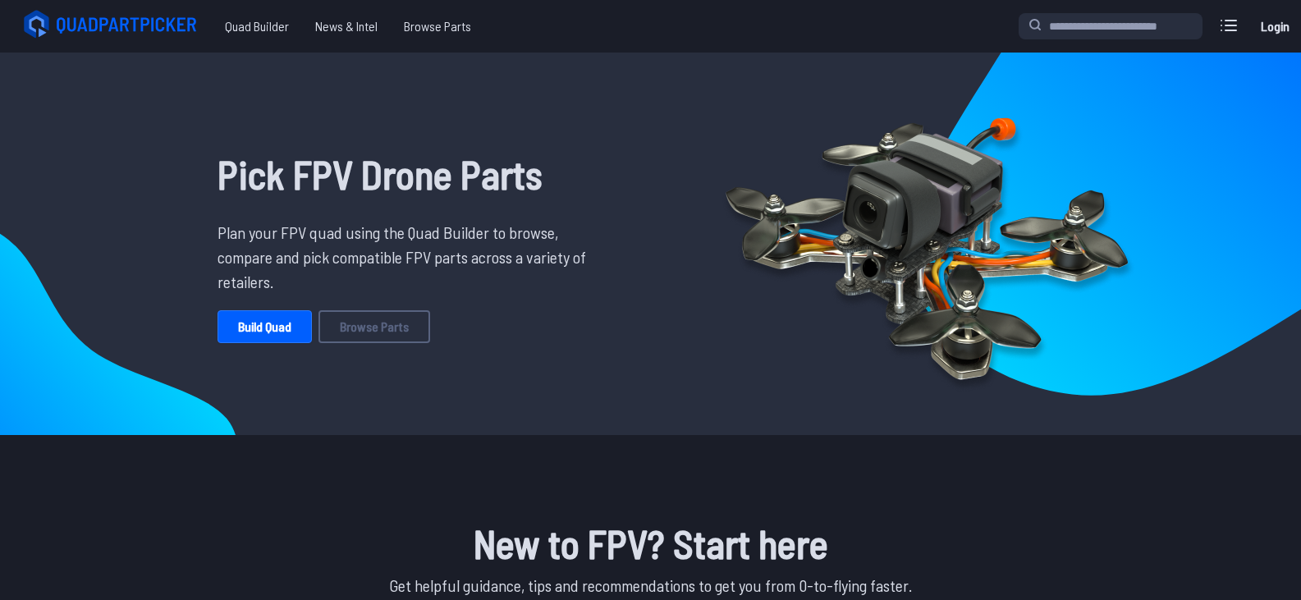  I want to click on img: Quadcopter, so click(927, 244).